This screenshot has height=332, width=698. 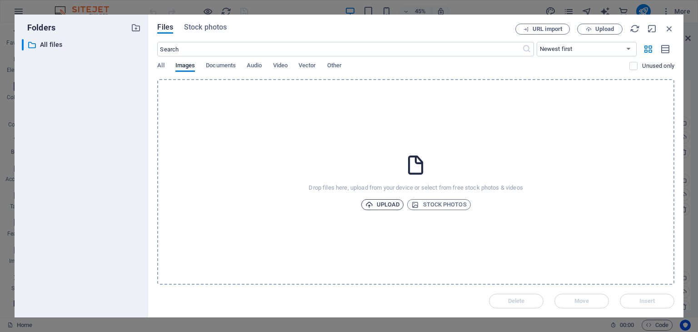 I want to click on span: URL import, so click(x=547, y=29).